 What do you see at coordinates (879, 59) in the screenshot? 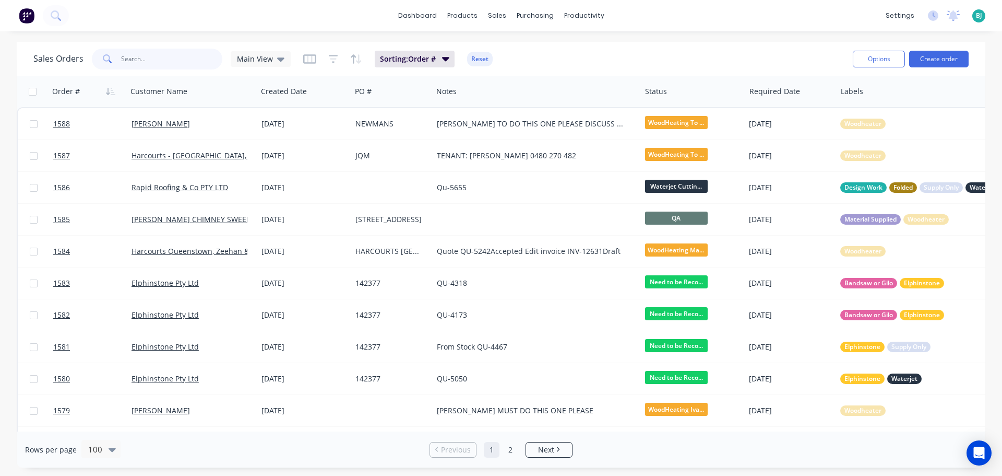
I see `button: Options` at bounding box center [879, 59].